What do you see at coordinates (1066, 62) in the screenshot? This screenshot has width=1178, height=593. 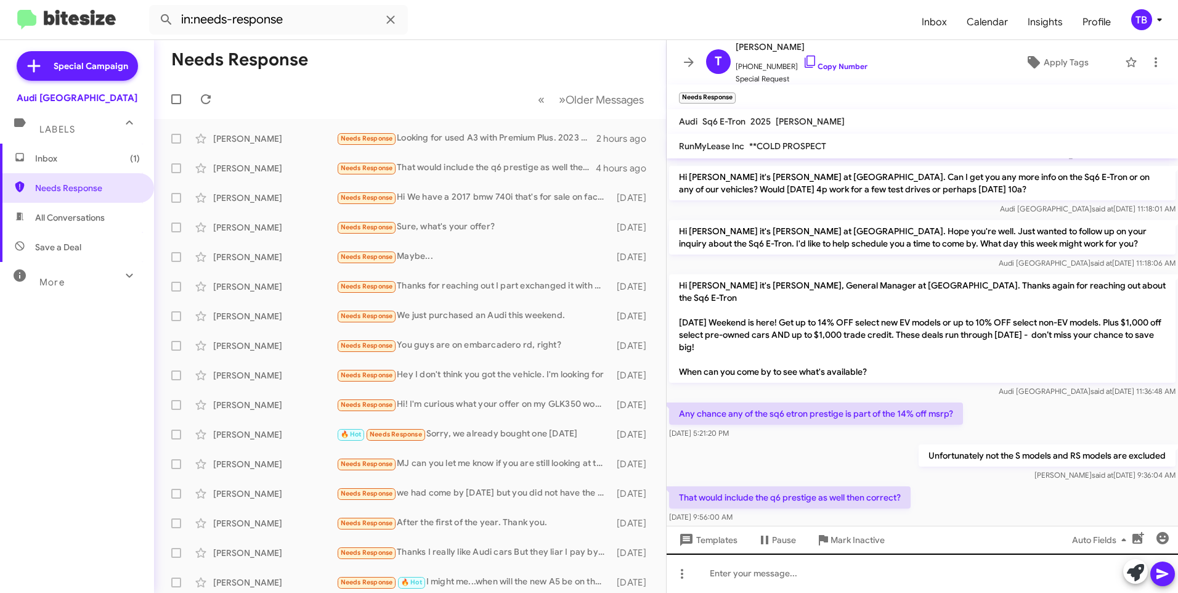 I see `span: Apply Tags` at bounding box center [1066, 62].